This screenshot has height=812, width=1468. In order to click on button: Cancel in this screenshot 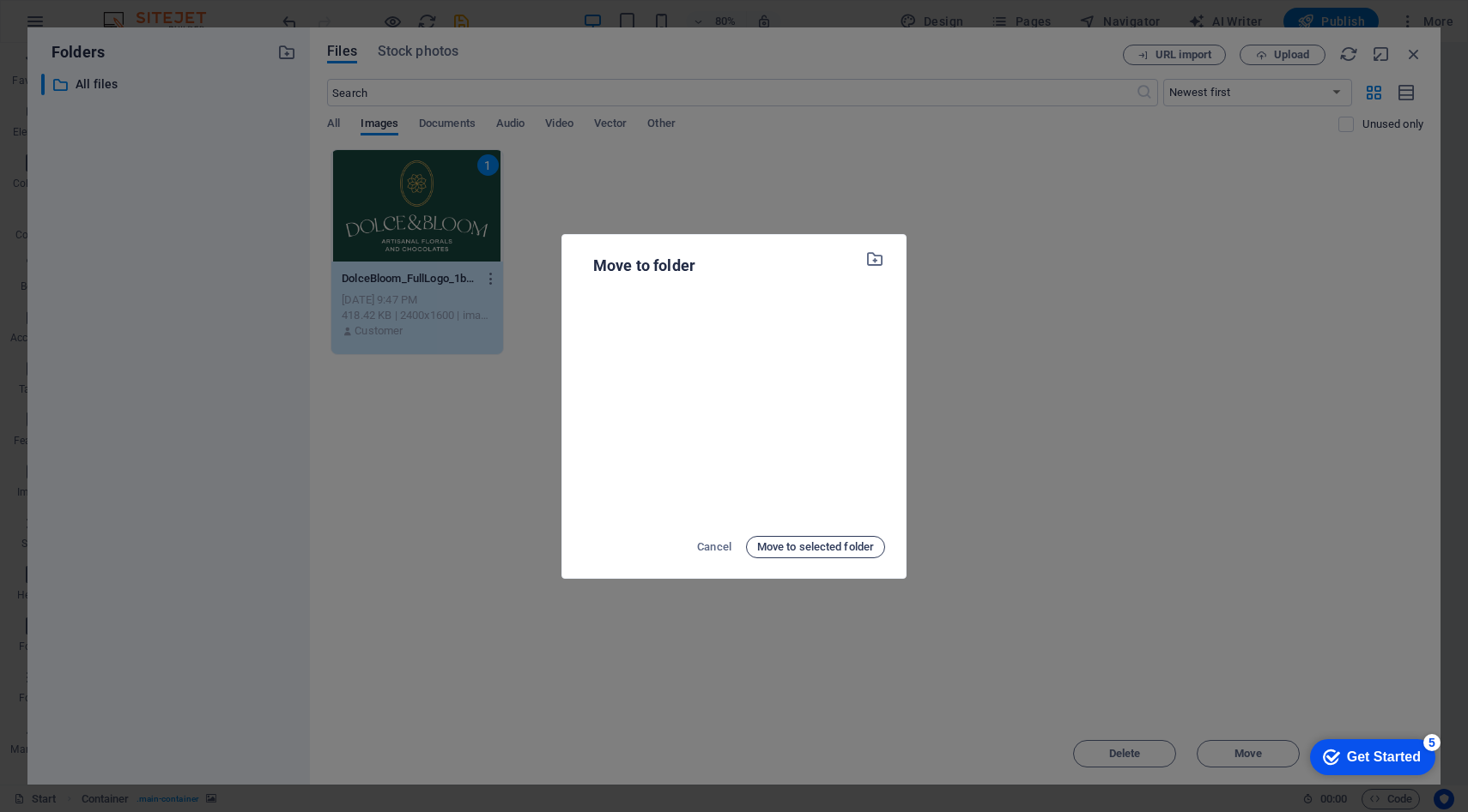, I will do `click(714, 547)`.